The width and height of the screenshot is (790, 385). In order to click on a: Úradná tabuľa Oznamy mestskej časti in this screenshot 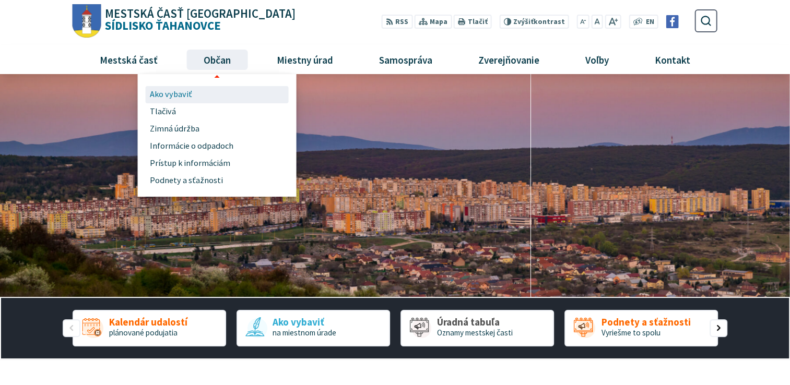, I will do `click(477, 328)`.